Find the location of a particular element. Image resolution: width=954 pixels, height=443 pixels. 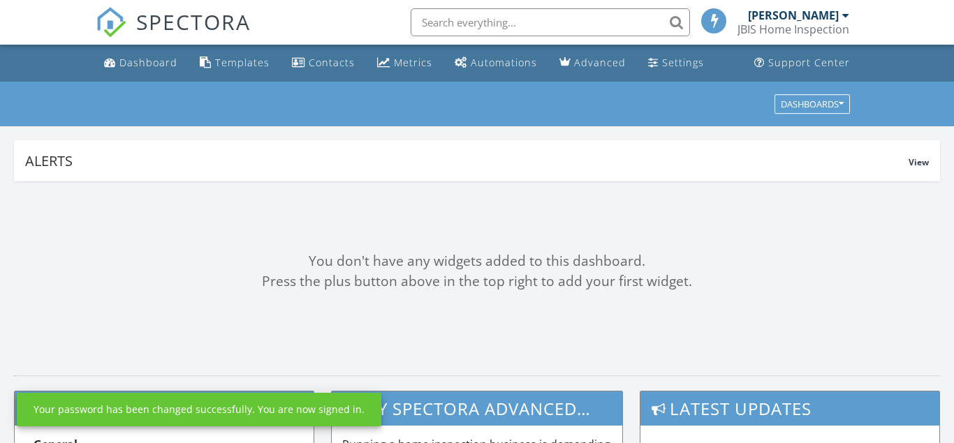

a: Support Center is located at coordinates (802, 63).